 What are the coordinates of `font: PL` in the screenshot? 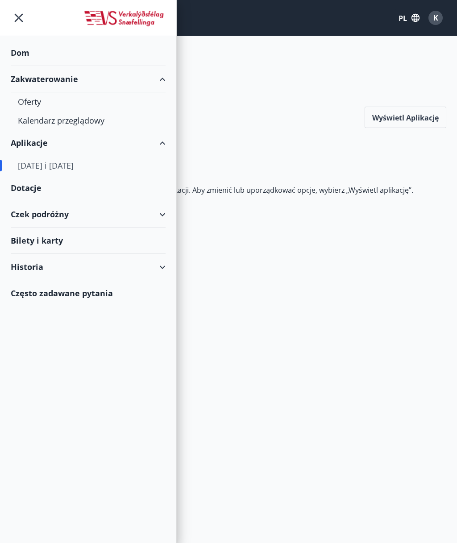 It's located at (403, 18).